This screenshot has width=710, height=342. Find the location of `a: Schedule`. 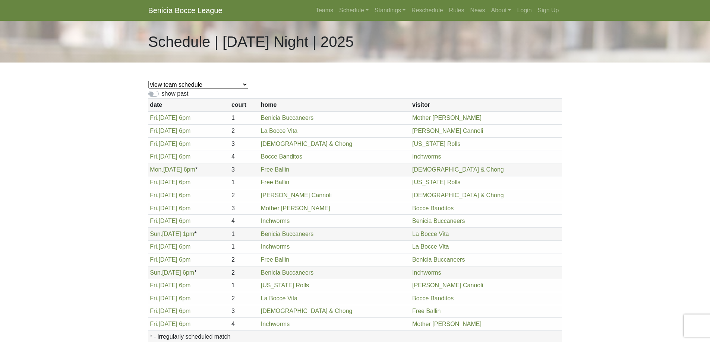

a: Schedule is located at coordinates (353, 10).